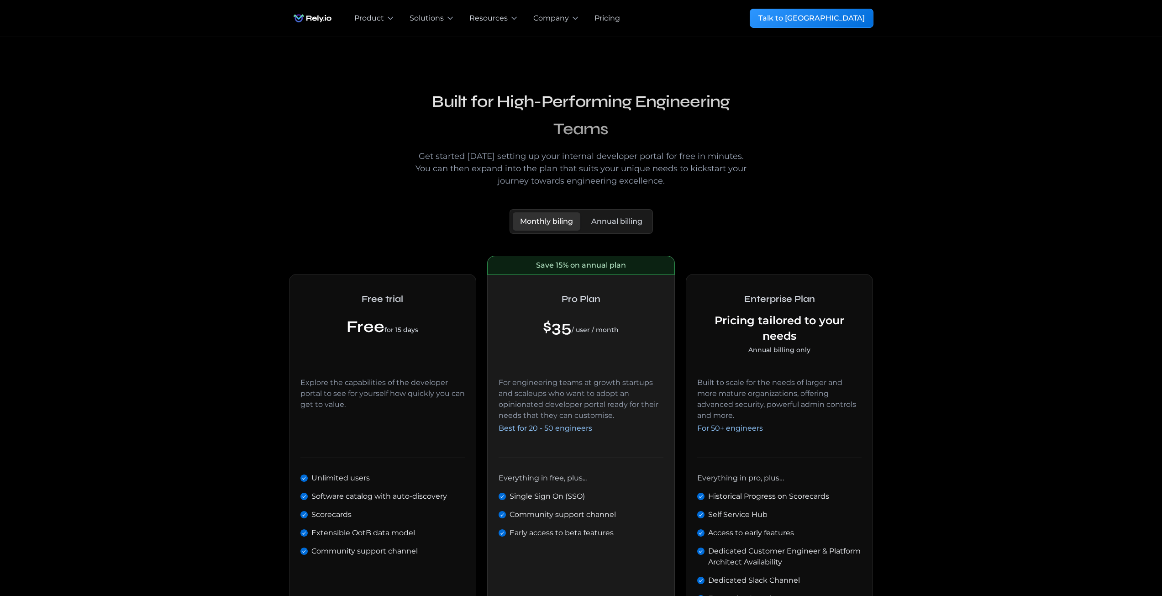 The height and width of the screenshot is (596, 1162). Describe the element at coordinates (617, 221) in the screenshot. I see `div: Annual billing` at that location.